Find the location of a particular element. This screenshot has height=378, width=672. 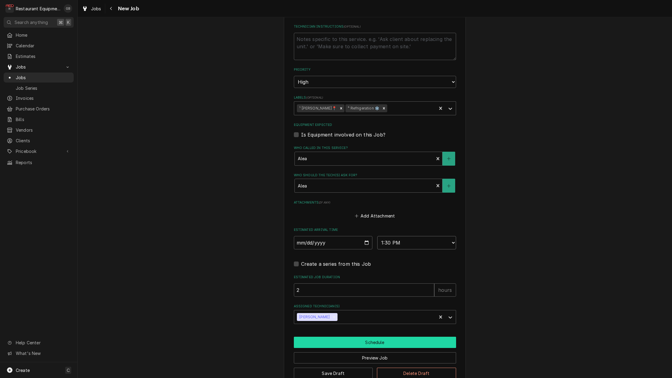

a: Reports is located at coordinates (38, 162).